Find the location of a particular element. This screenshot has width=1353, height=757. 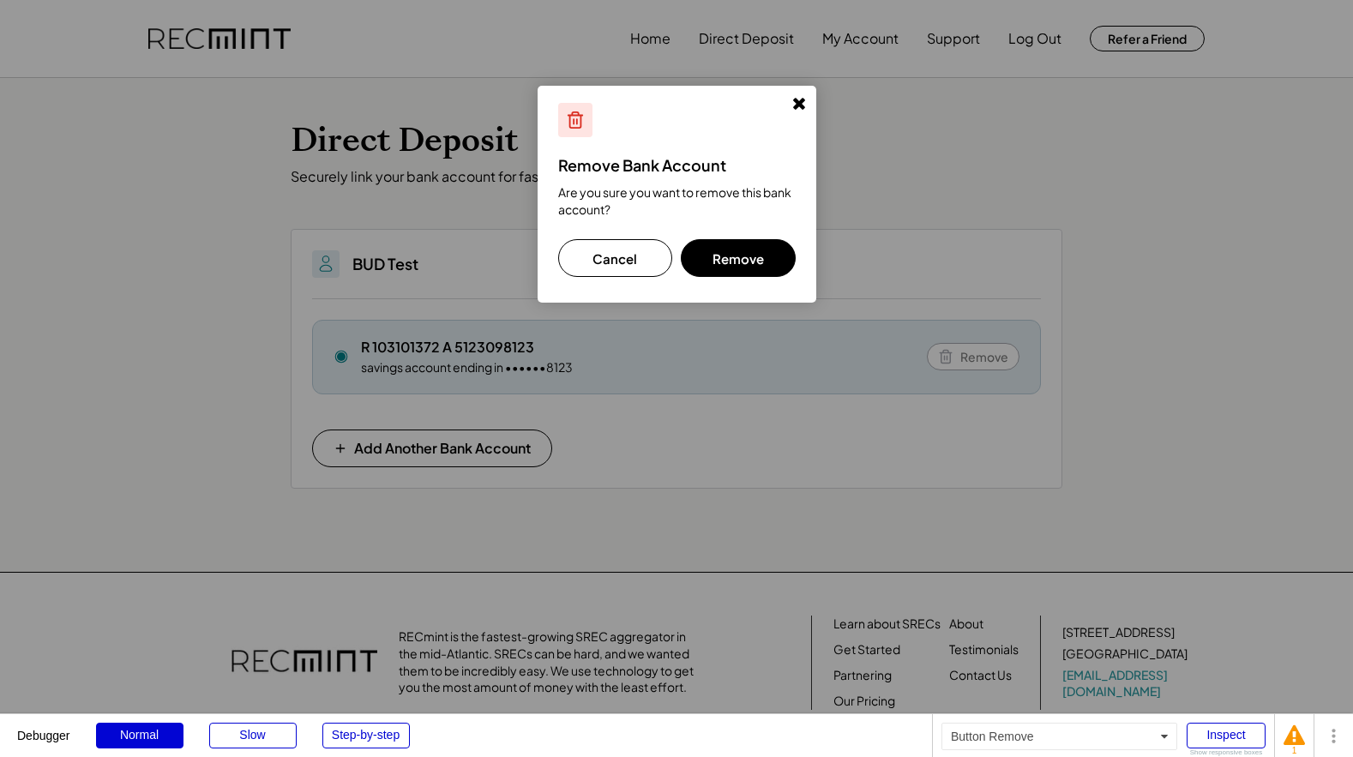

div: 1 is located at coordinates (1294, 751).